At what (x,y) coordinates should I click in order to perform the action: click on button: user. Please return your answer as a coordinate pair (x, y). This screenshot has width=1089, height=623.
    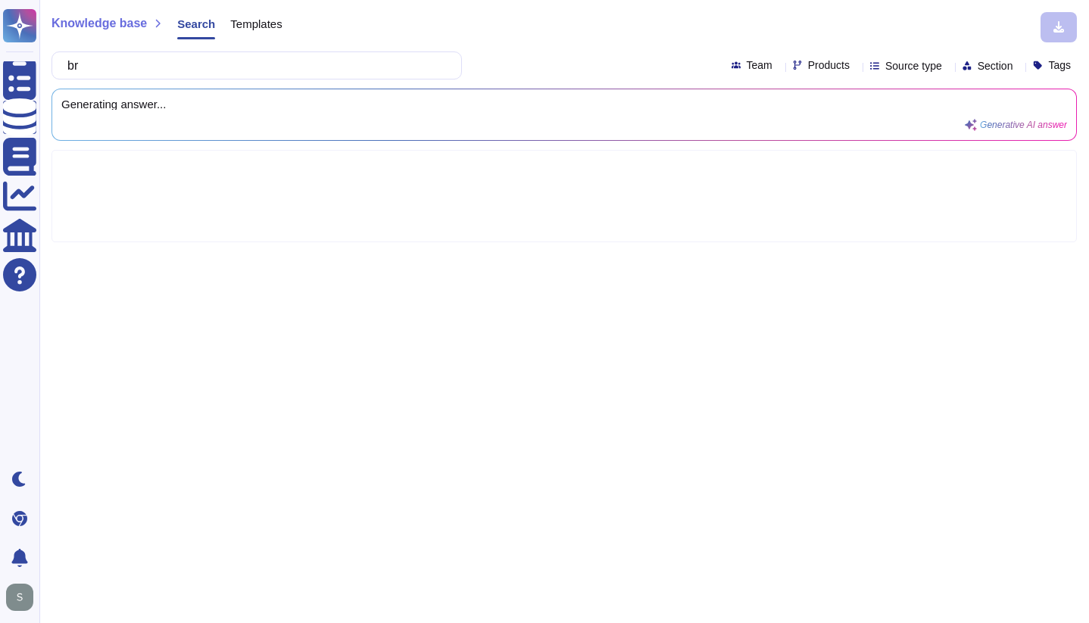
    Looking at the image, I should click on (23, 598).